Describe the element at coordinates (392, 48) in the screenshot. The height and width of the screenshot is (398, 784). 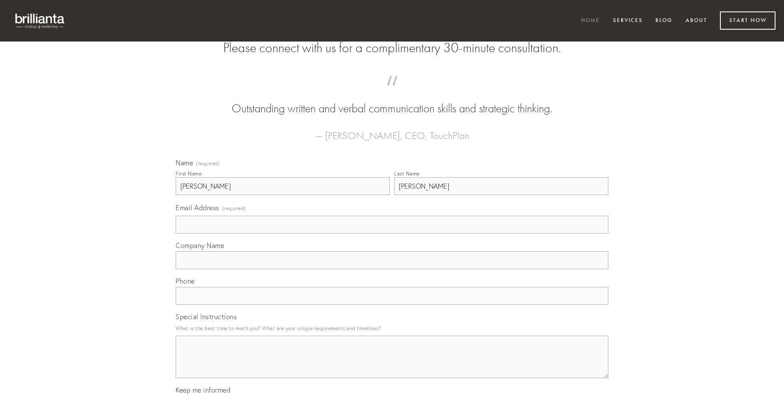
I see `h2: Please connect with us for a complimentary 30-minute consultation.` at that location.